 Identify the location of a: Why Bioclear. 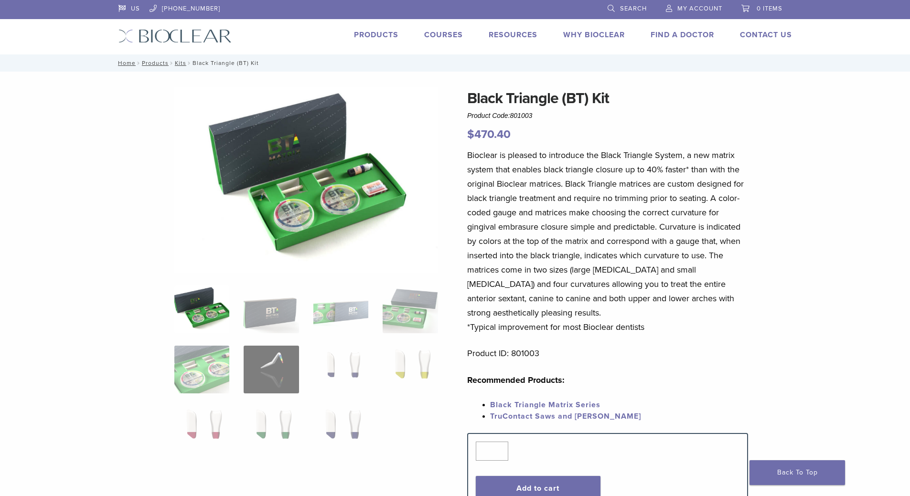
(593, 35).